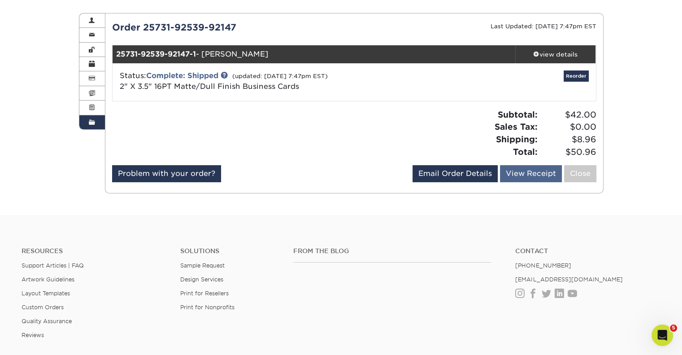 Image resolution: width=682 pixels, height=355 pixels. Describe the element at coordinates (588, 251) in the screenshot. I see `a: Contact` at that location.